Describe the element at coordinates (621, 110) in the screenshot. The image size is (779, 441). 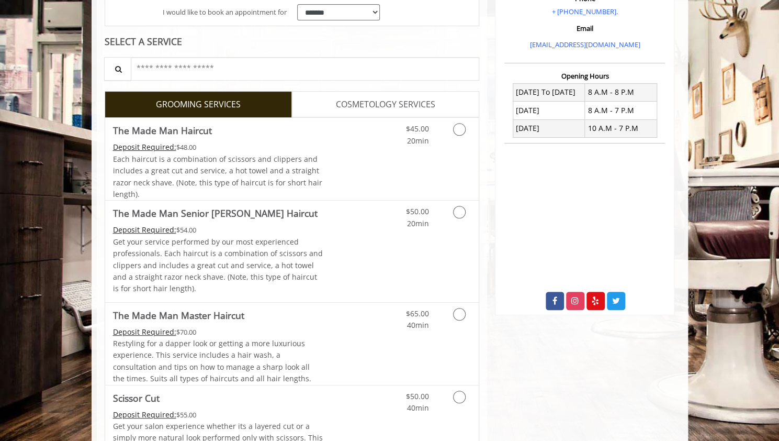
I see `td: 8 A.M - 7 P.M` at that location.